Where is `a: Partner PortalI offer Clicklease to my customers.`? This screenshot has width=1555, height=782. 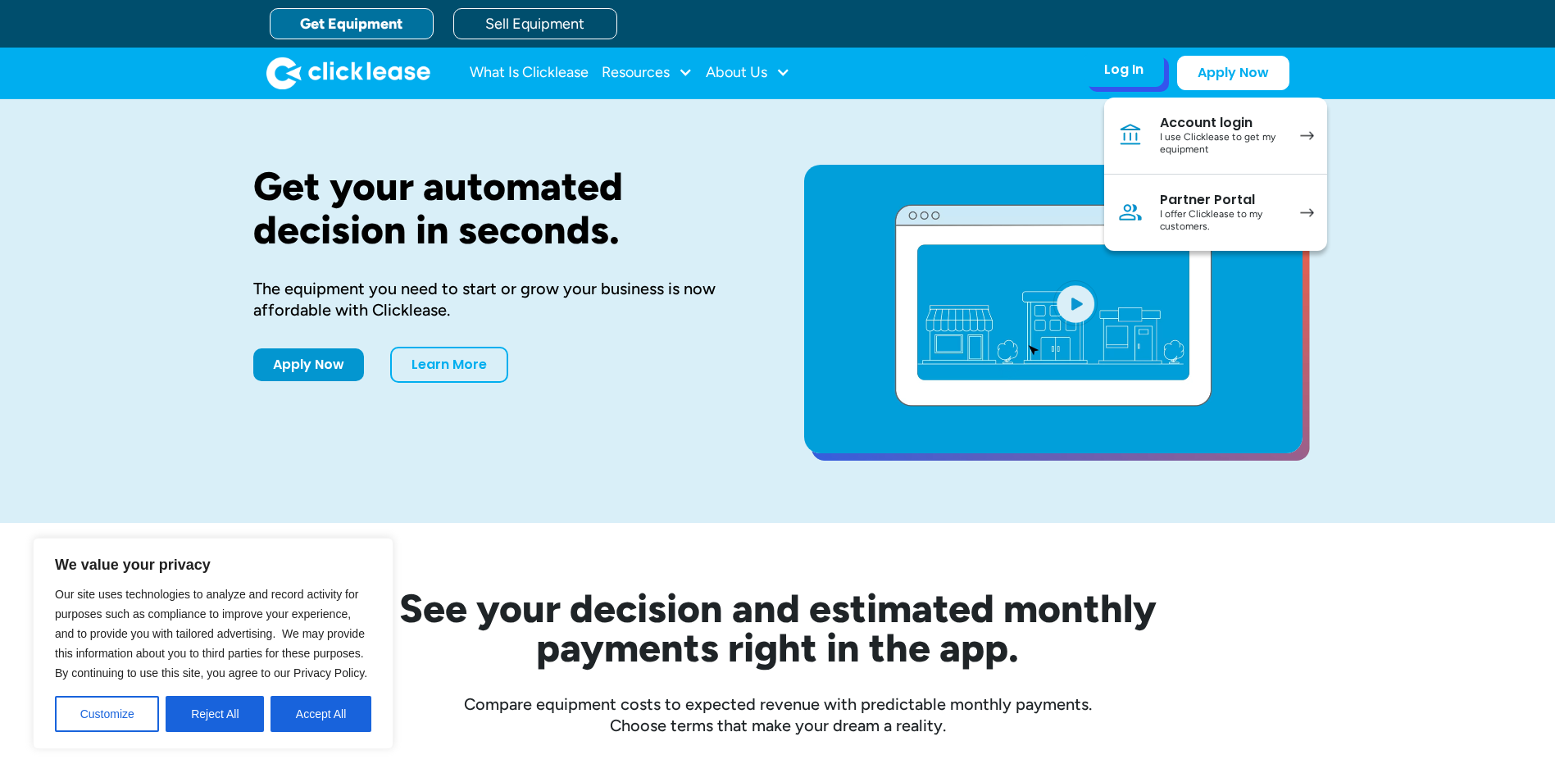 a: Partner PortalI offer Clicklease to my customers. is located at coordinates (1216, 212).